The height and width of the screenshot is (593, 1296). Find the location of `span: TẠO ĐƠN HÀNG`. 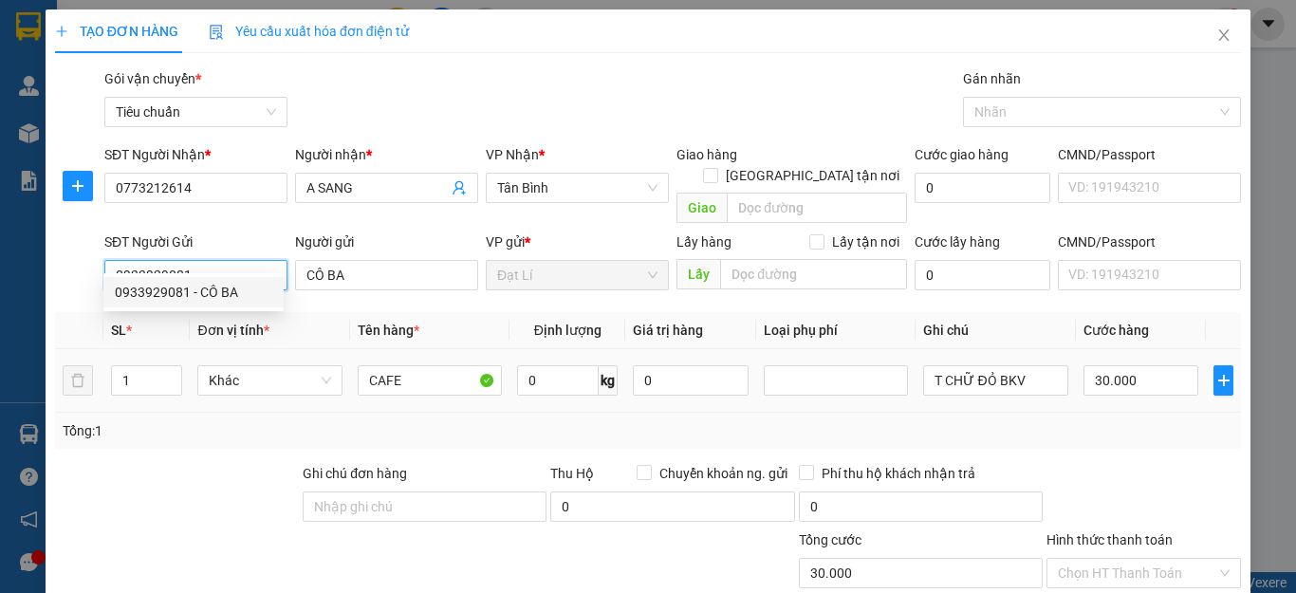

span: TẠO ĐƠN HÀNG is located at coordinates (117, 31).